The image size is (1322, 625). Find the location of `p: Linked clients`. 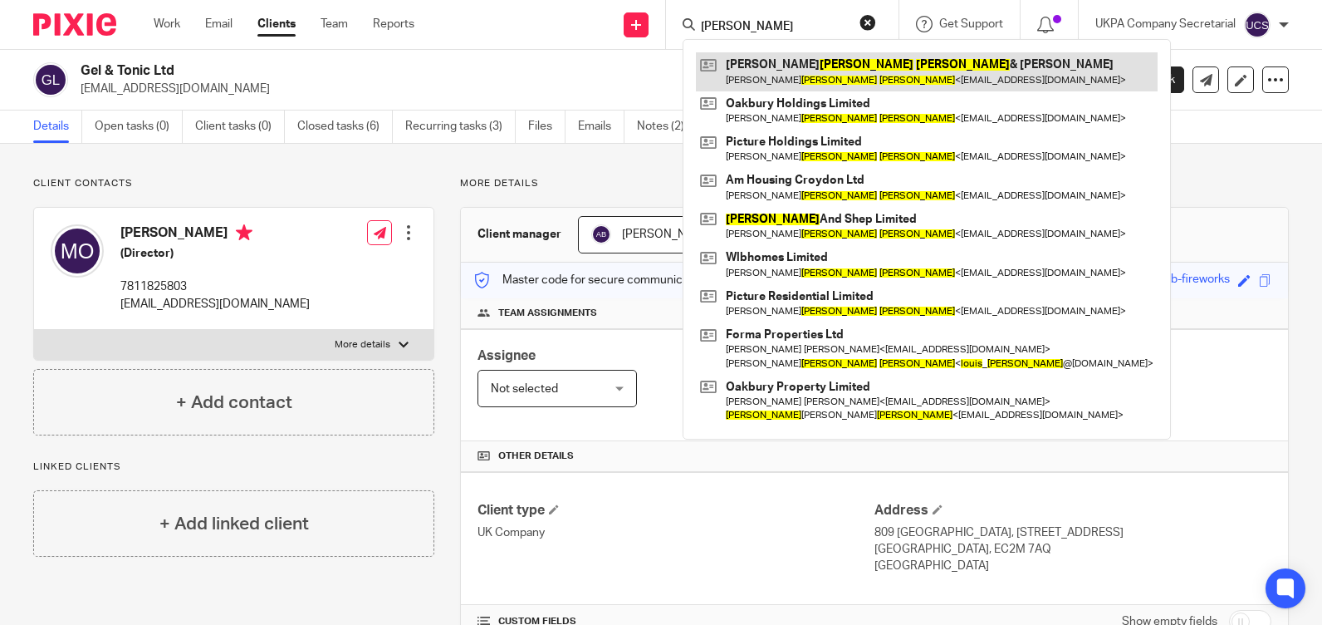

p: Linked clients is located at coordinates (233, 467).